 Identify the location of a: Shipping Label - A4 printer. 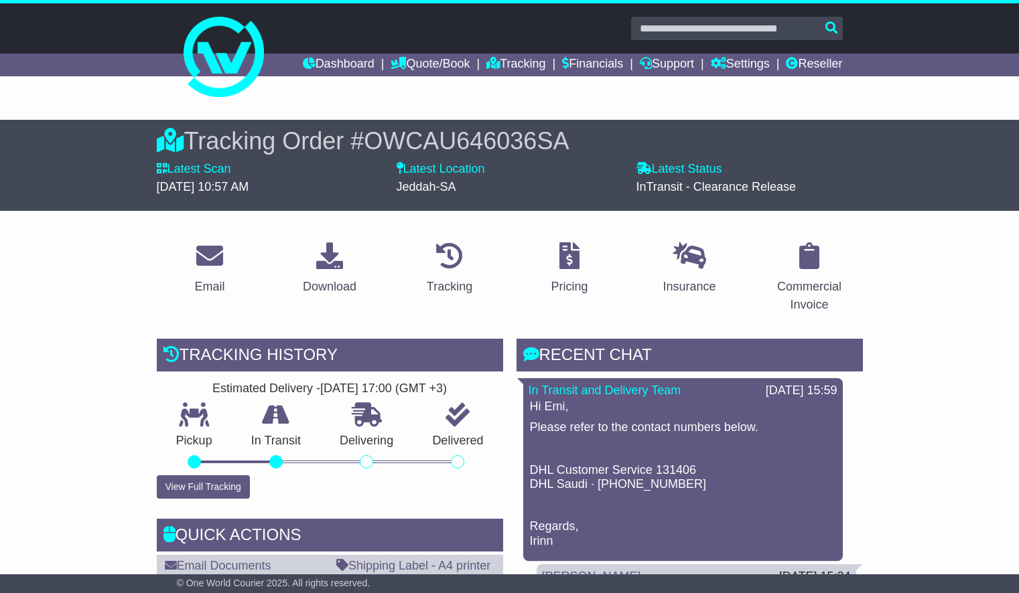
(413, 566).